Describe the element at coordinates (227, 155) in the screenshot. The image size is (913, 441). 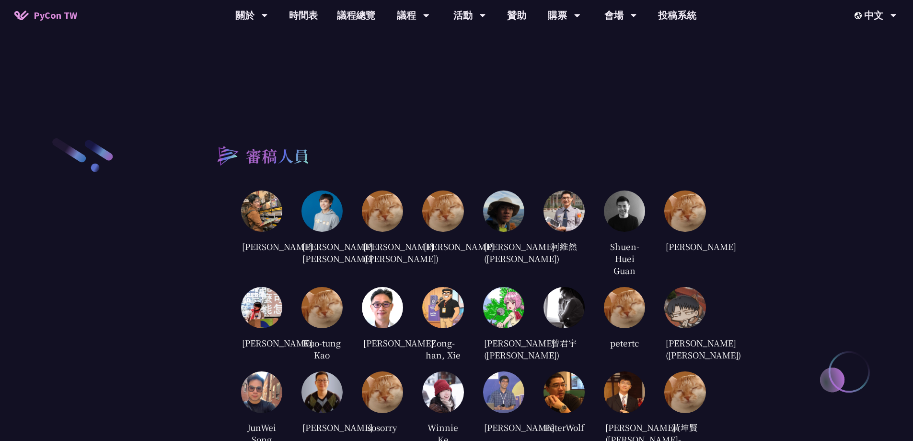
I see `img: heading-bullet` at that location.